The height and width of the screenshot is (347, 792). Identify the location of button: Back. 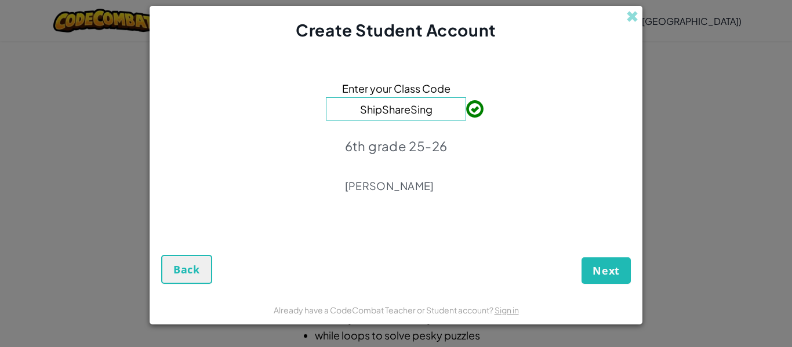
(187, 270).